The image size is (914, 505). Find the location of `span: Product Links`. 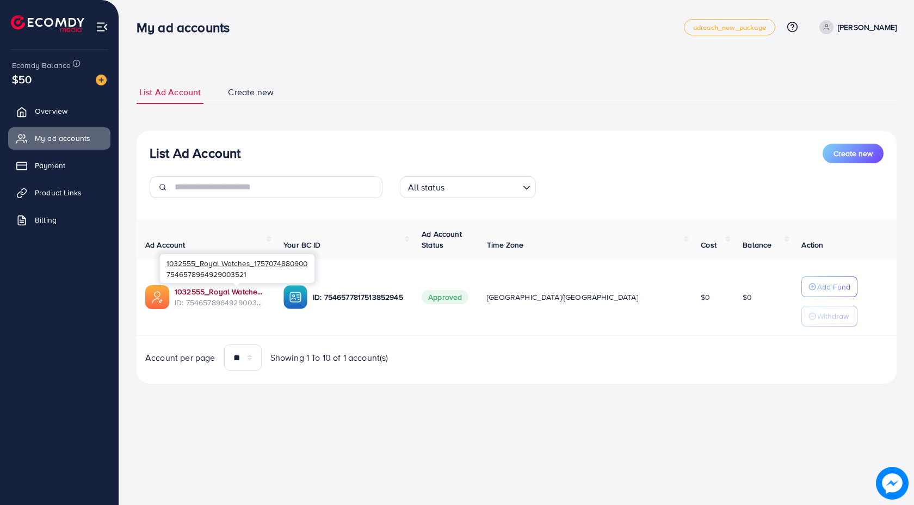

span: Product Links is located at coordinates (58, 193).